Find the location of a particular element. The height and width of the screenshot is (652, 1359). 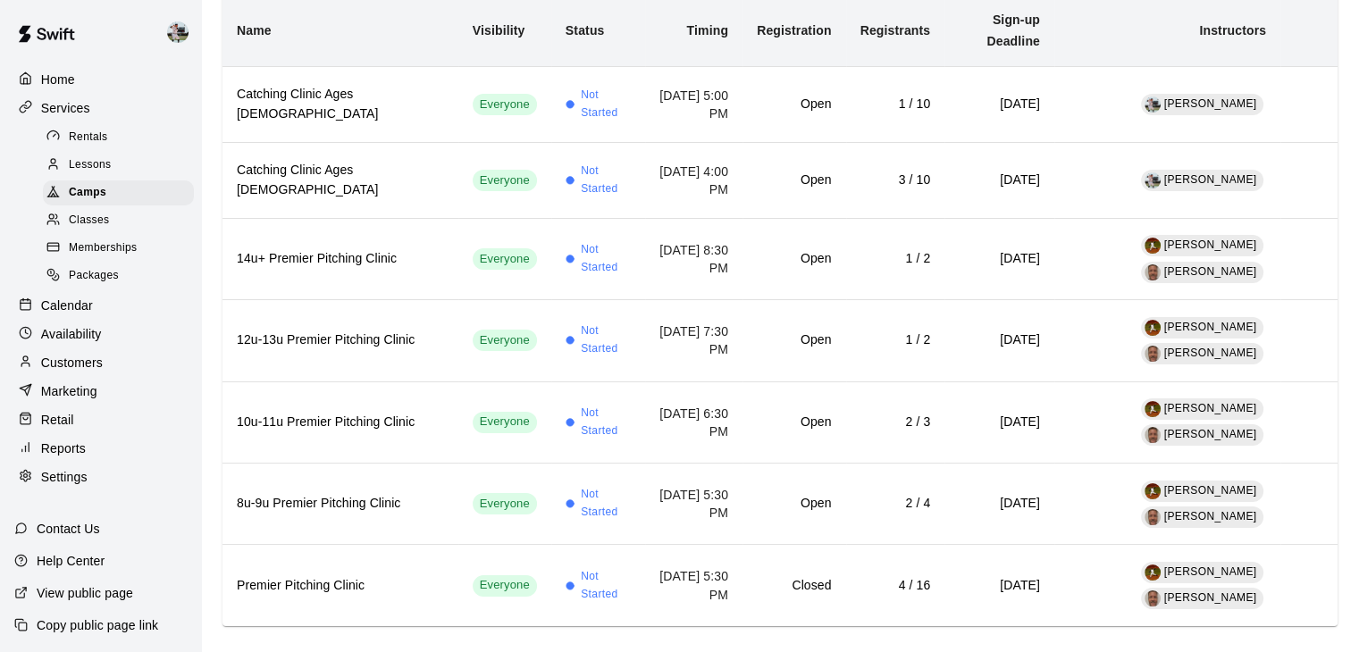

a: Marketing is located at coordinates (100, 391).